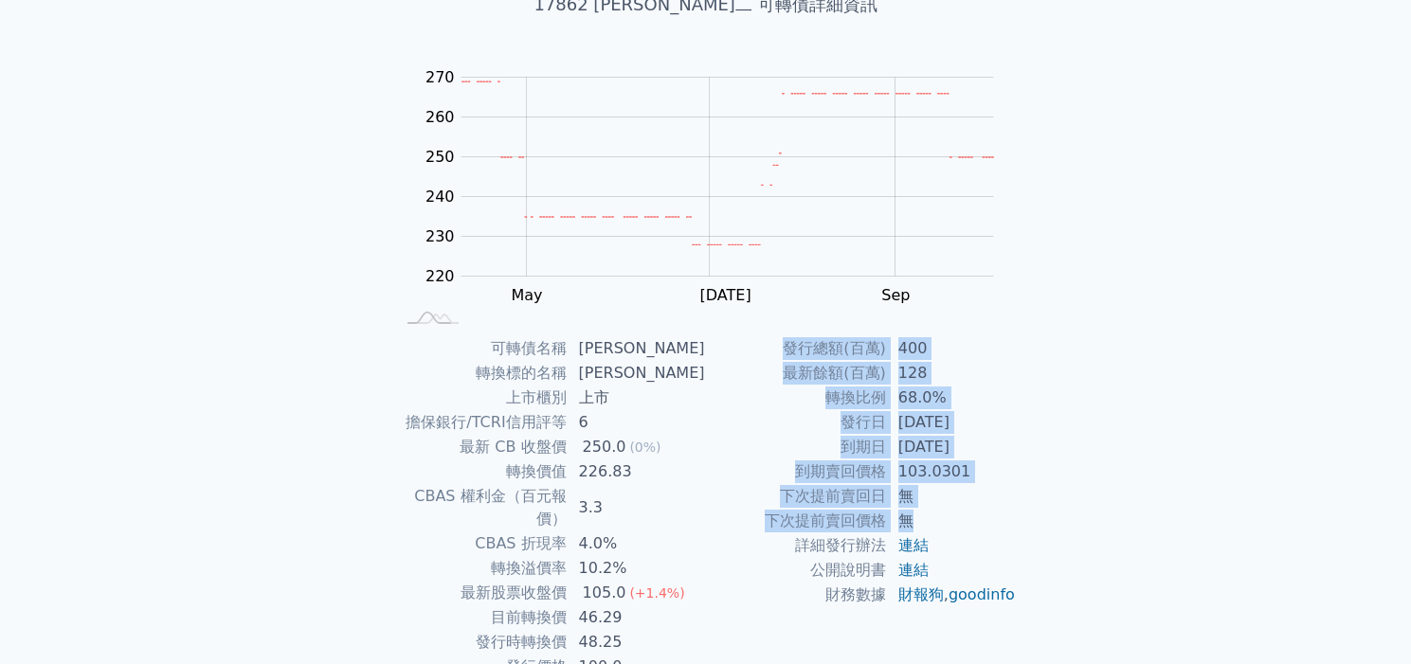 This screenshot has width=1411, height=664. Describe the element at coordinates (481, 618) in the screenshot. I see `td: 目前轉換價` at that location.